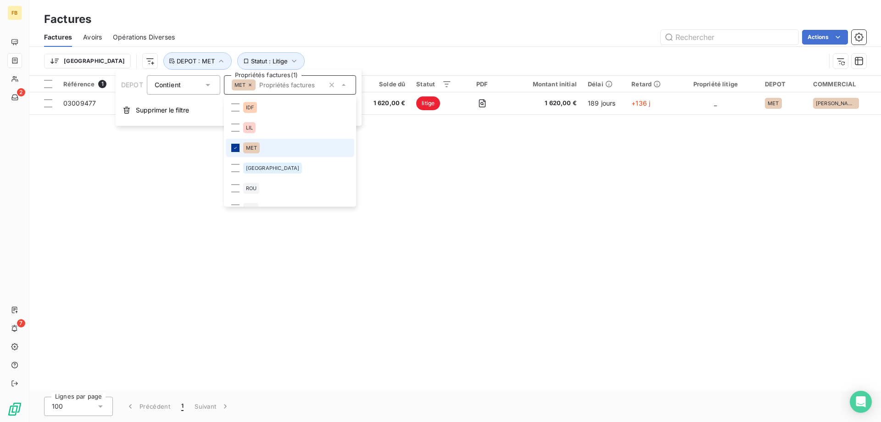 This screenshot has width=881, height=422. I want to click on div: DEPOT, so click(783, 84).